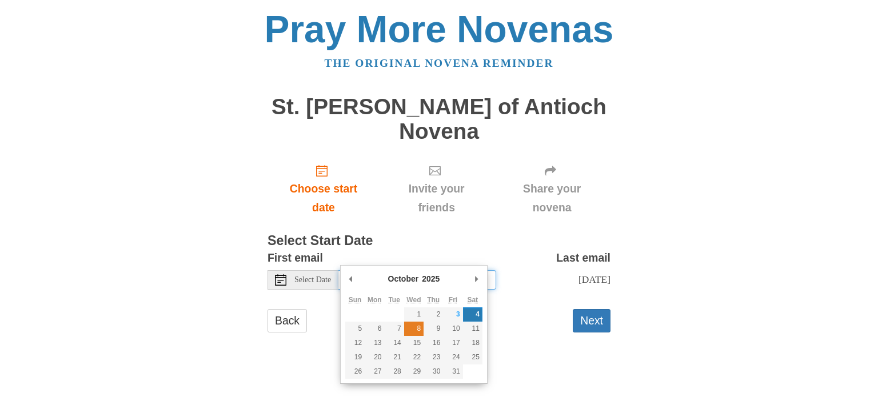 The image size is (878, 397). I want to click on button: 14, so click(395, 343).